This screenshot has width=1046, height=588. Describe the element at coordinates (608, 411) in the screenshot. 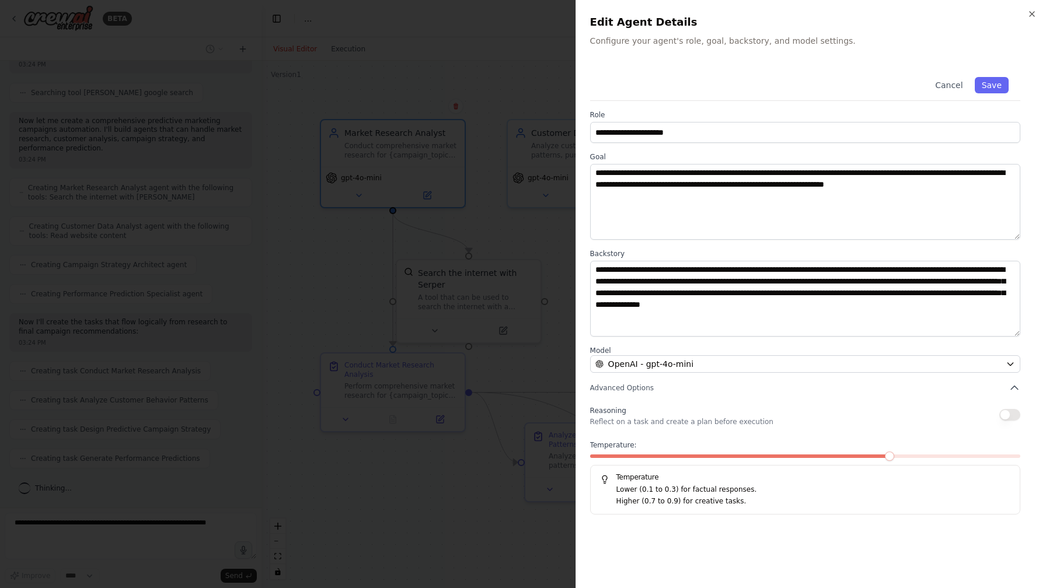

I see `span: Reasoning` at that location.